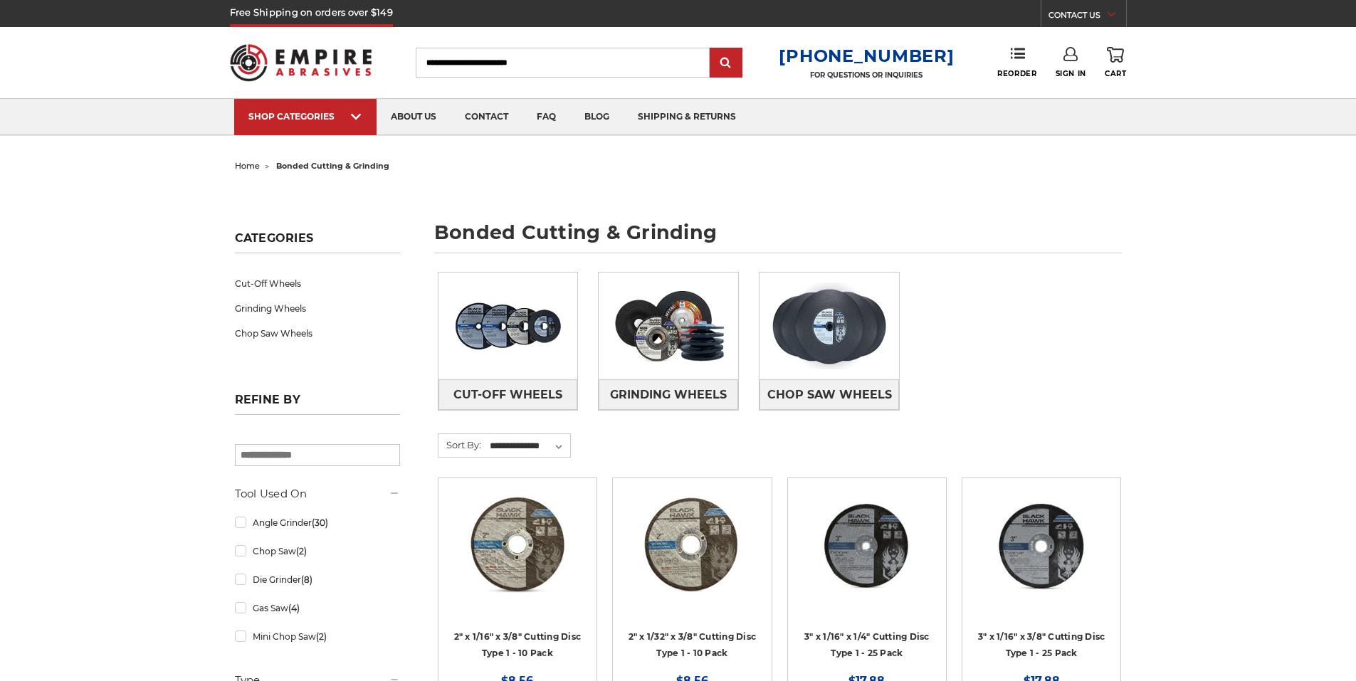  What do you see at coordinates (317, 494) in the screenshot?
I see `h5: Tool Used On` at bounding box center [317, 494].